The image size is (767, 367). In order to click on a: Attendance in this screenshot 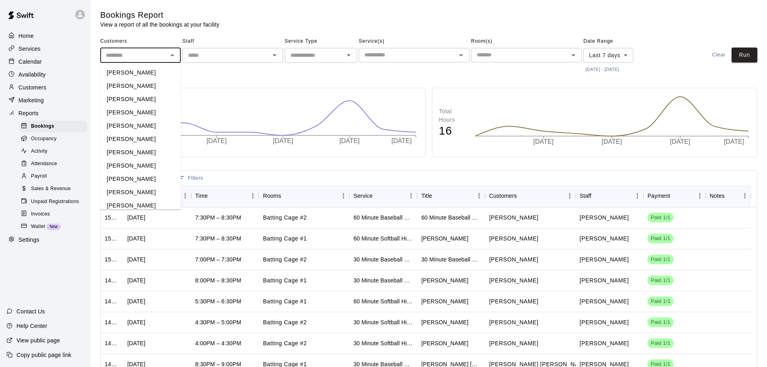, I will do `click(55, 164)`.